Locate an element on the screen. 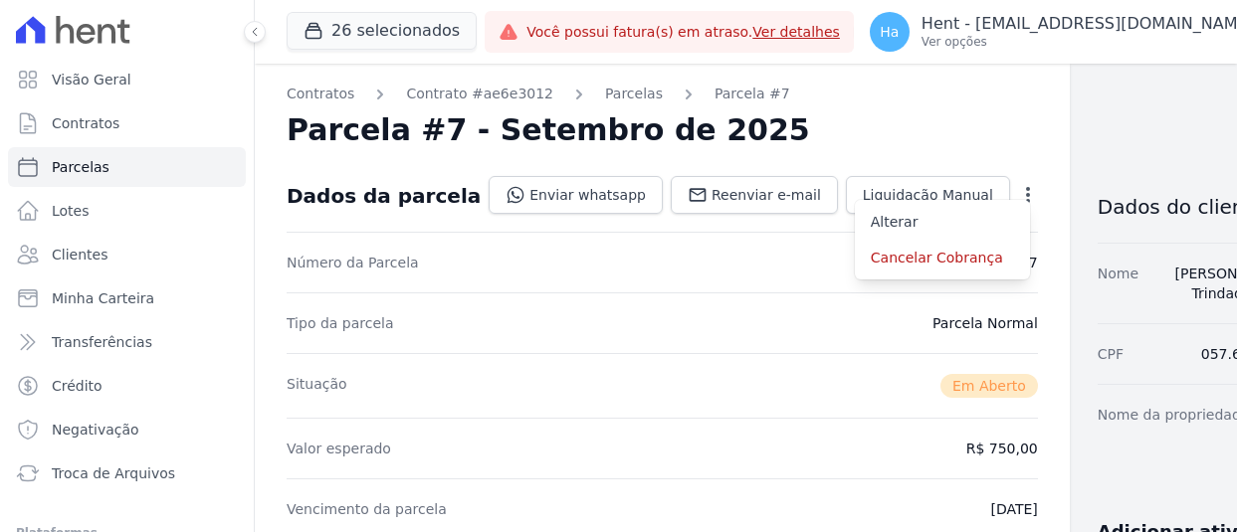  a: Crédito is located at coordinates (126, 386).